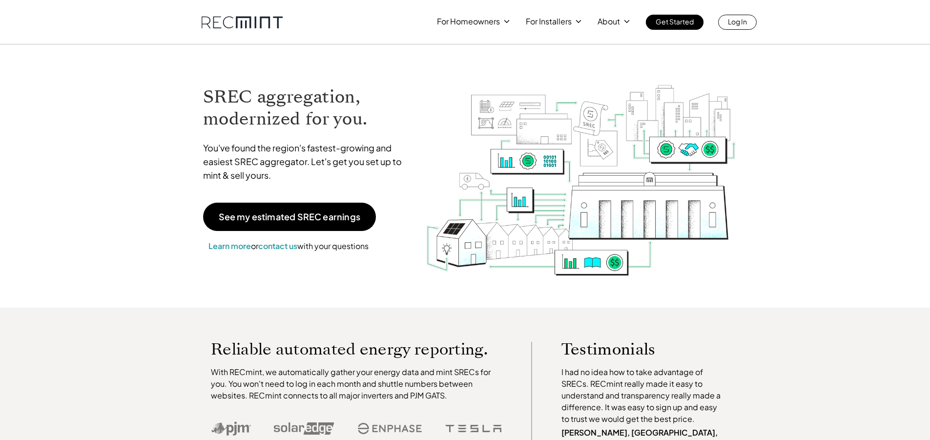  I want to click on a: See my estimated SREC earnings, so click(289, 217).